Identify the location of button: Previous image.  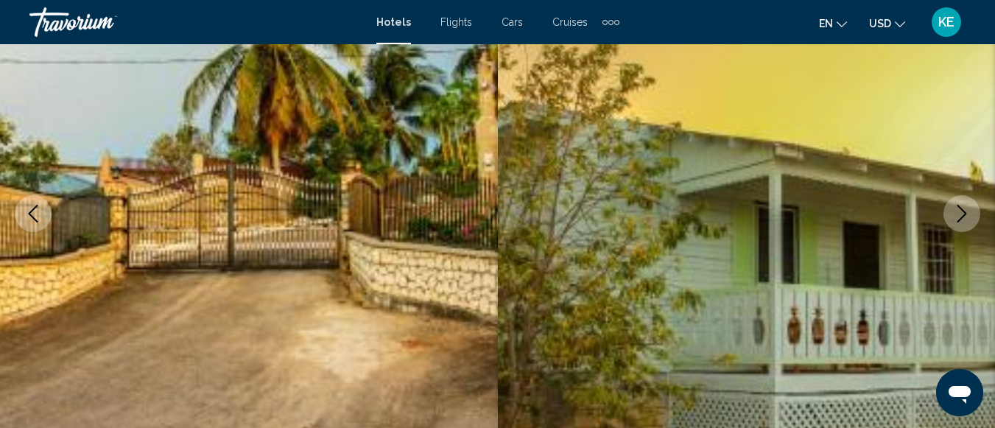
(33, 214).